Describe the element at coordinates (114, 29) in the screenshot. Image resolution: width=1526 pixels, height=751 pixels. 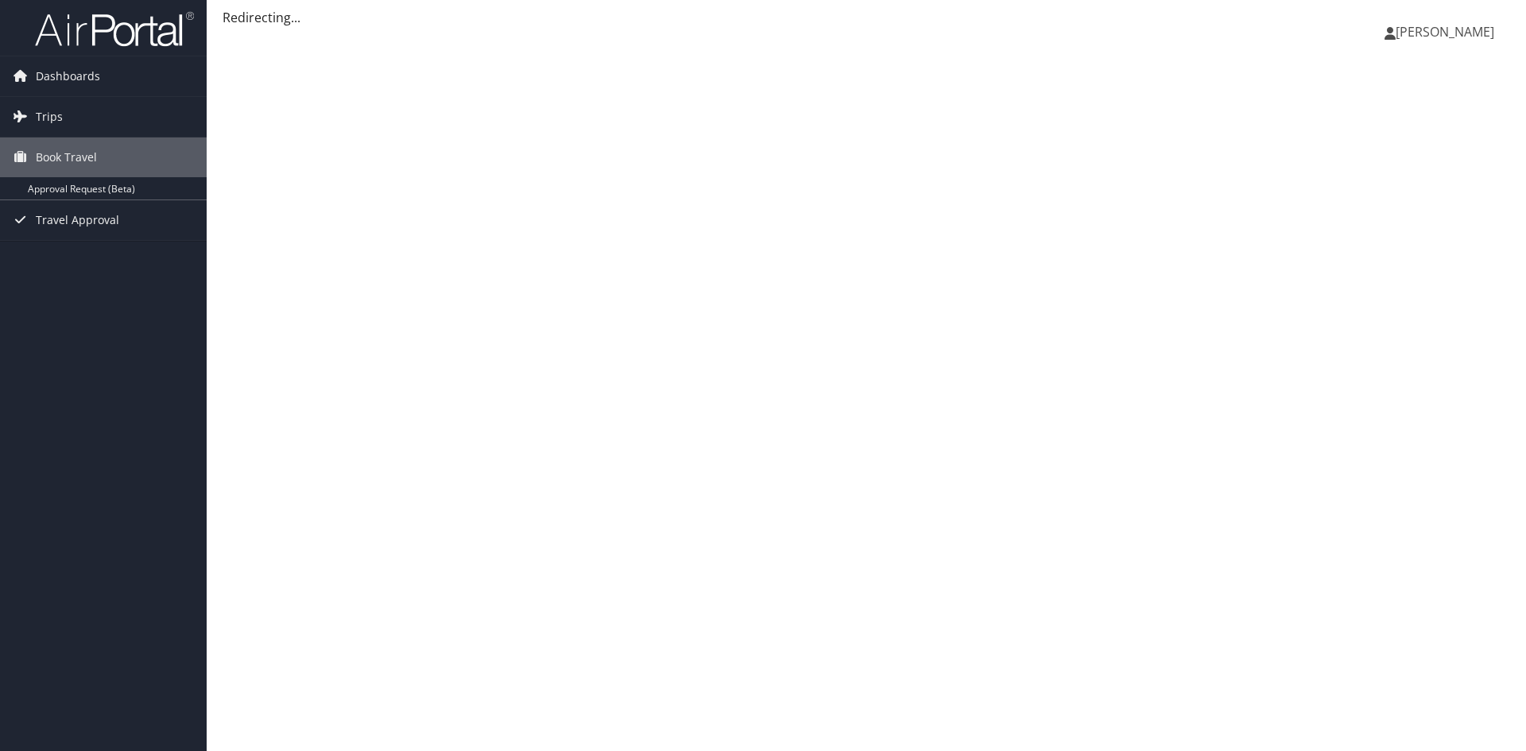
I see `img: airportal-logo.png` at that location.